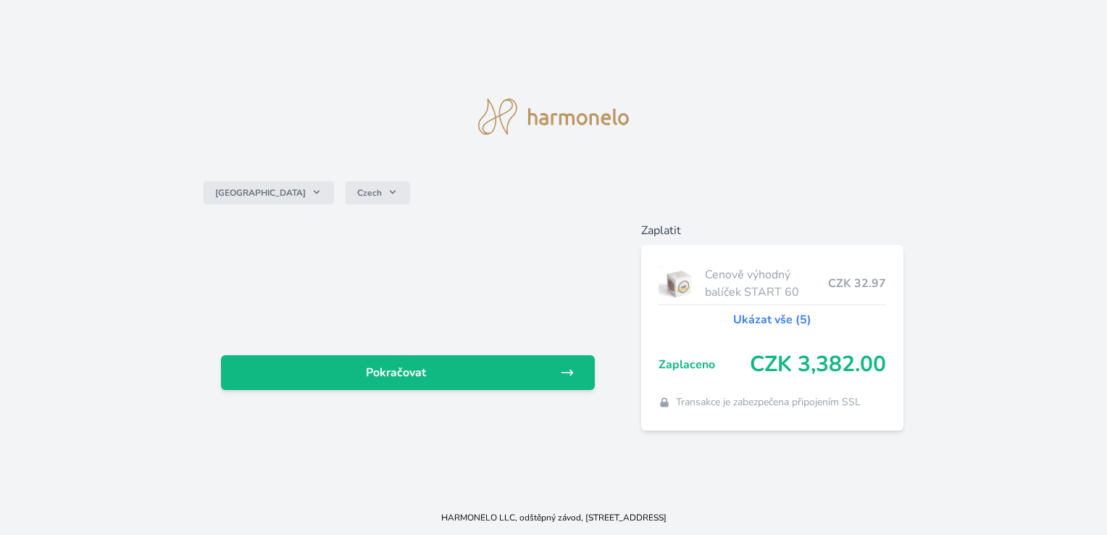 This screenshot has width=1107, height=535. Describe the element at coordinates (679, 283) in the screenshot. I see `img: start.jpg` at that location.